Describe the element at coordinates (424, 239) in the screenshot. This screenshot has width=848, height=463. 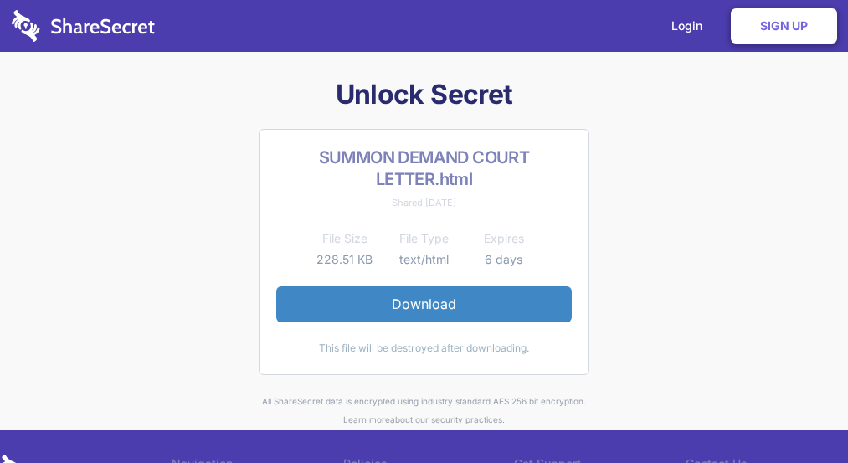
I see `th: File Type` at that location.